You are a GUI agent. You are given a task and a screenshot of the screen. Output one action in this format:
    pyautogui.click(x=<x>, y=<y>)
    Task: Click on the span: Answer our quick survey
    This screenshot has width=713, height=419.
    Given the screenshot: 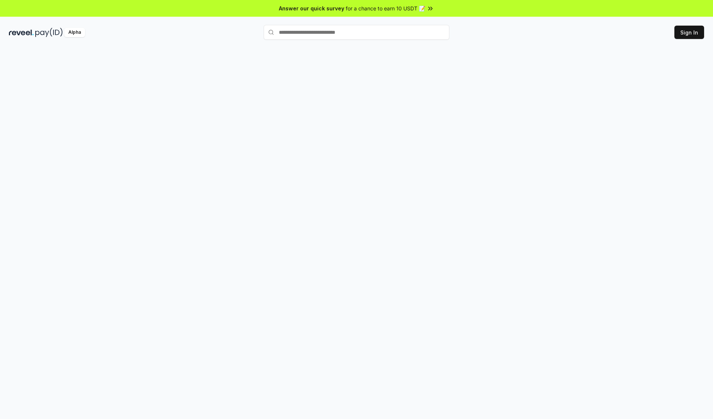 What is the action you would take?
    pyautogui.click(x=312, y=8)
    